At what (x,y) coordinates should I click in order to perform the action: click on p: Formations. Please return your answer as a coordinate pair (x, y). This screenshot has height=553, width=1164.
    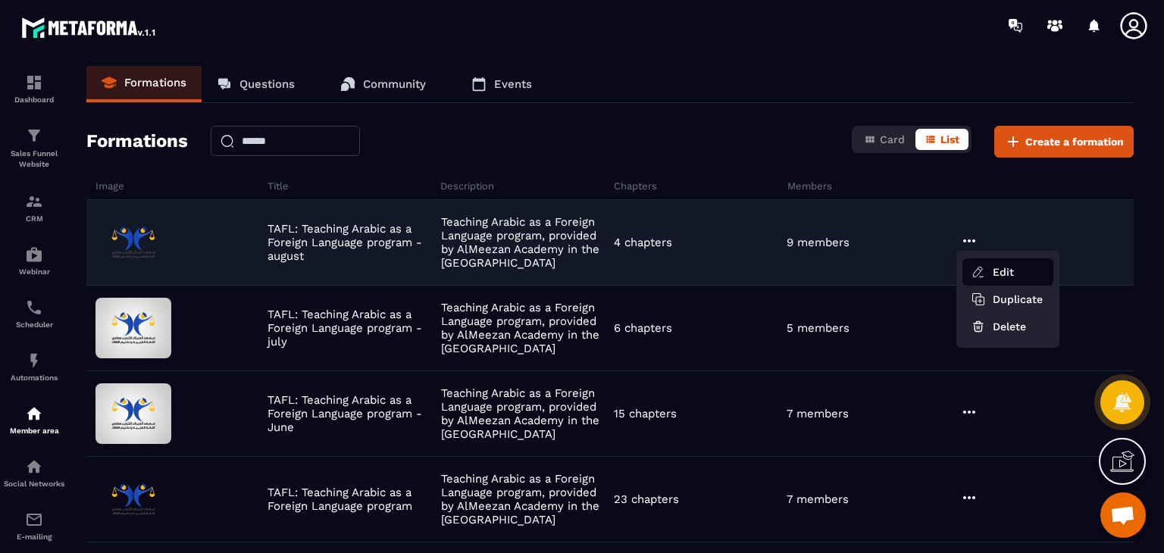
    Looking at the image, I should click on (155, 83).